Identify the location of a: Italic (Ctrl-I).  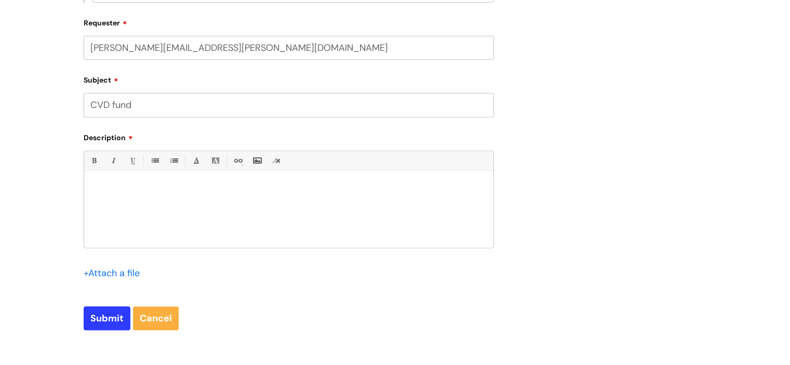
(113, 160).